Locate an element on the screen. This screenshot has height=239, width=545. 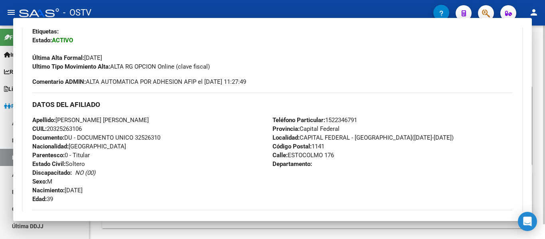
strong: Sexo: is located at coordinates (39, 182).